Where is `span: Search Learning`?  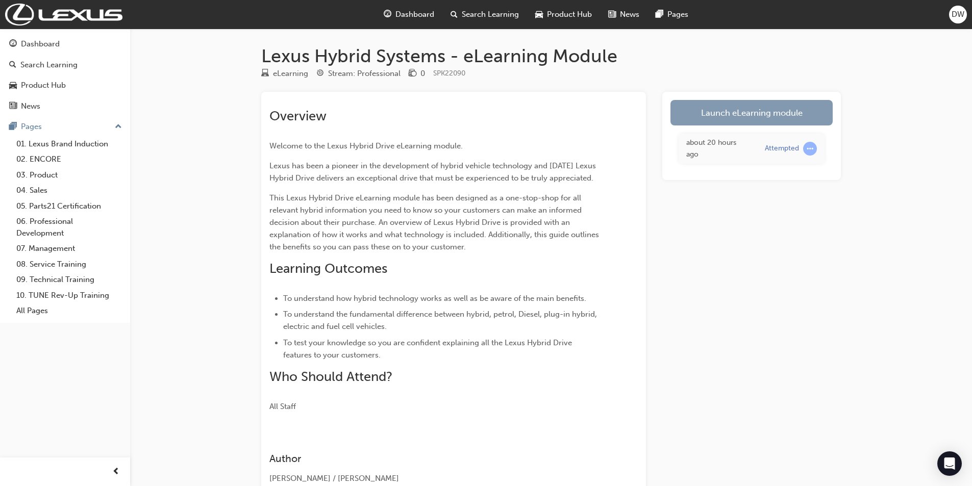 span: Search Learning is located at coordinates (490, 14).